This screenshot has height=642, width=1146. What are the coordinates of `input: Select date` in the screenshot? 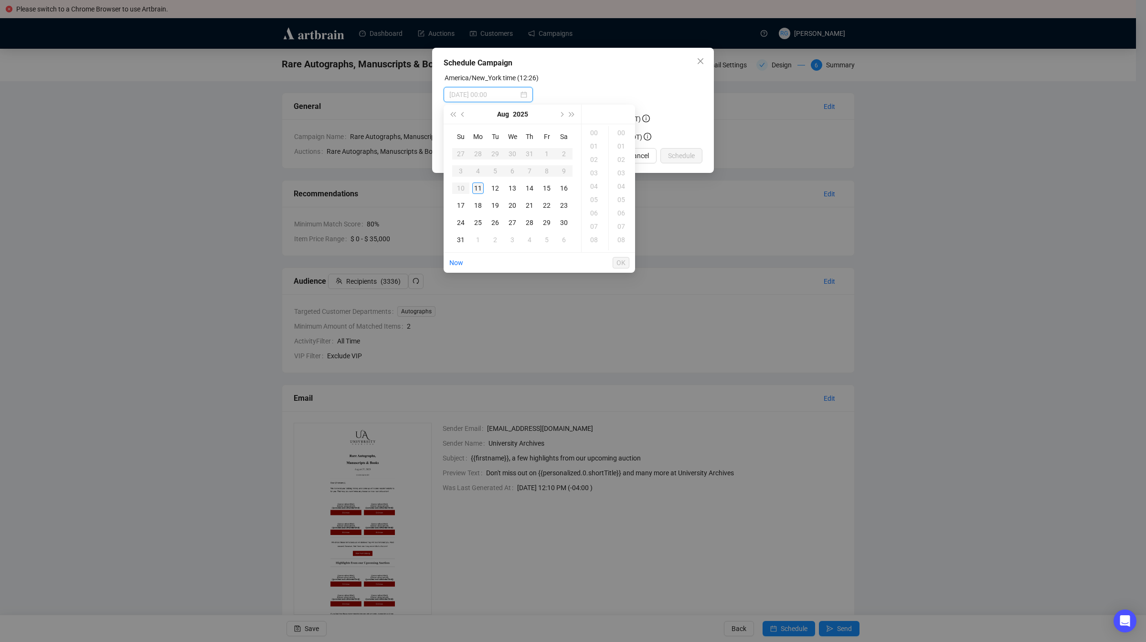 It's located at (484, 95).